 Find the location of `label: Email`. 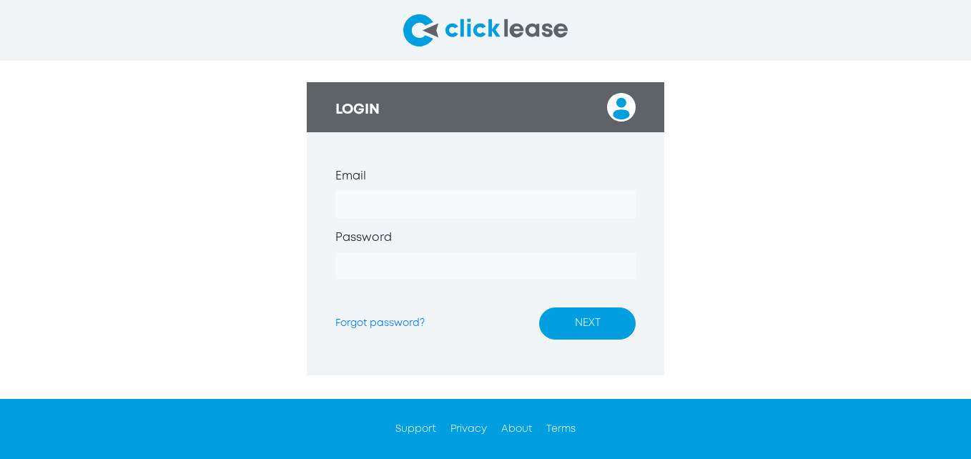

label: Email is located at coordinates (350, 177).